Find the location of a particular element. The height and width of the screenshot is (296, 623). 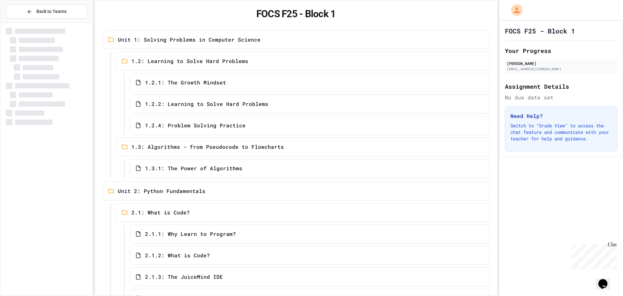

a: 1.3.1: The Power of Algorithms is located at coordinates (310, 168).